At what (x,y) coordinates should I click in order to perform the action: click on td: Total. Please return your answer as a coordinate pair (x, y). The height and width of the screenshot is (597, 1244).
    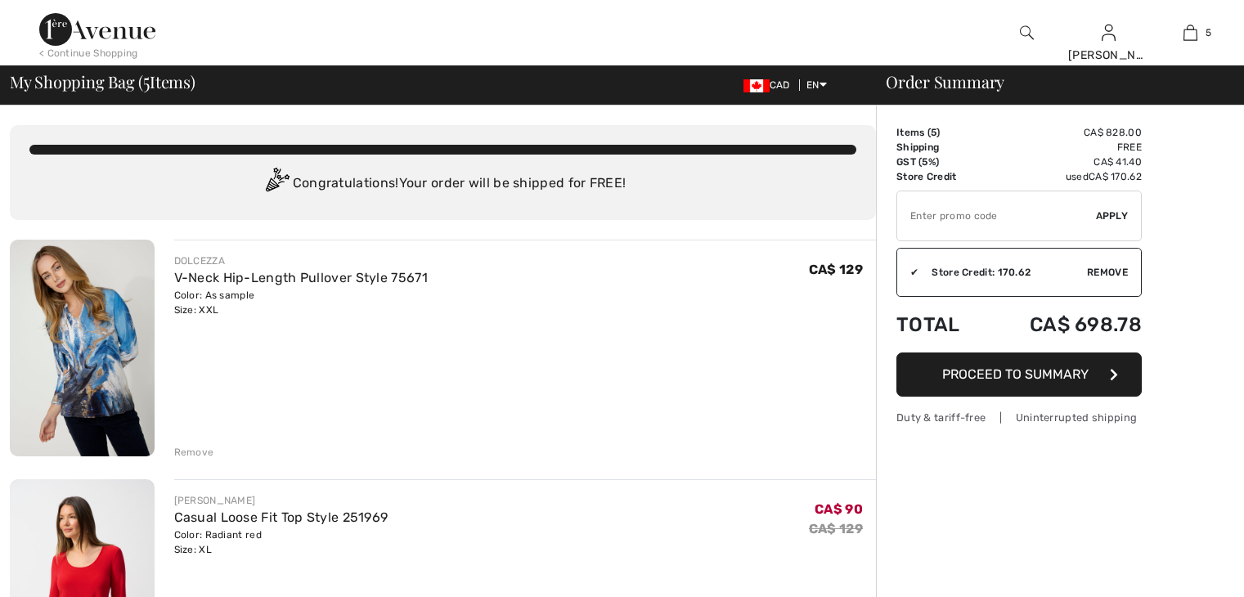
    Looking at the image, I should click on (940, 325).